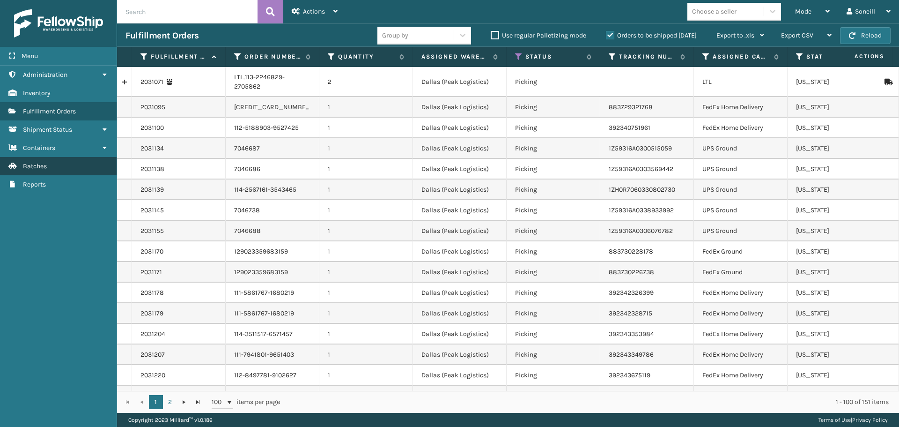 Image resolution: width=899 pixels, height=427 pixels. What do you see at coordinates (153, 107) in the screenshot?
I see `a: 2031095` at bounding box center [153, 107].